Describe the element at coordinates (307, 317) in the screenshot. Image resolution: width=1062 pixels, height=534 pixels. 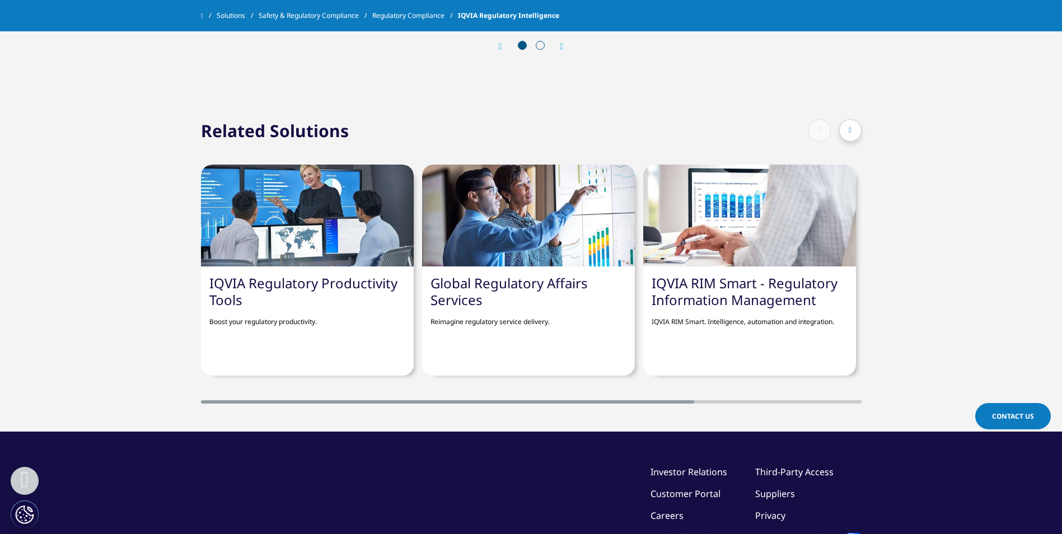
I see `p: Boost your regulatory productivity.` at that location.